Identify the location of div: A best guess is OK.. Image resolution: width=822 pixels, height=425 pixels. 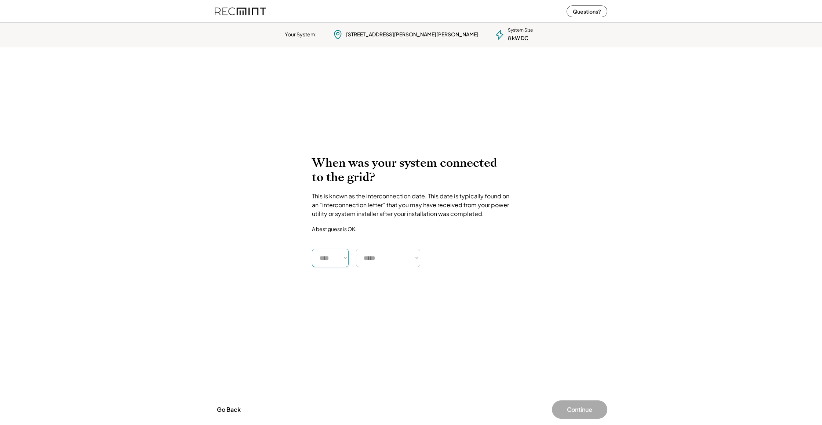
(334, 229).